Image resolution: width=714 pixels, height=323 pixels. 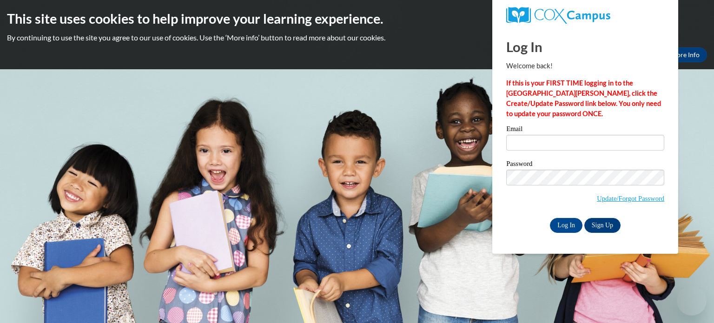 I want to click on h2: This site uses cookies to help improve your learning experience., so click(x=357, y=19).